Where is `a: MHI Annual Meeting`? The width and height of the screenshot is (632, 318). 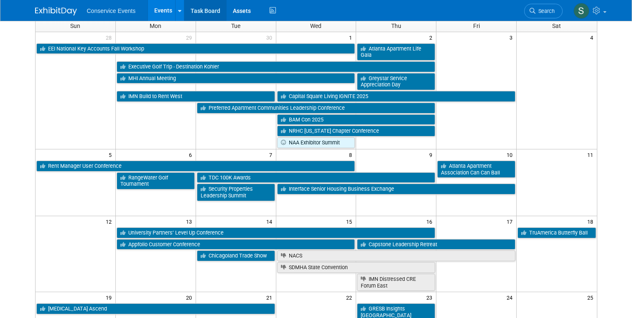 a: MHI Annual Meeting is located at coordinates (236, 79).